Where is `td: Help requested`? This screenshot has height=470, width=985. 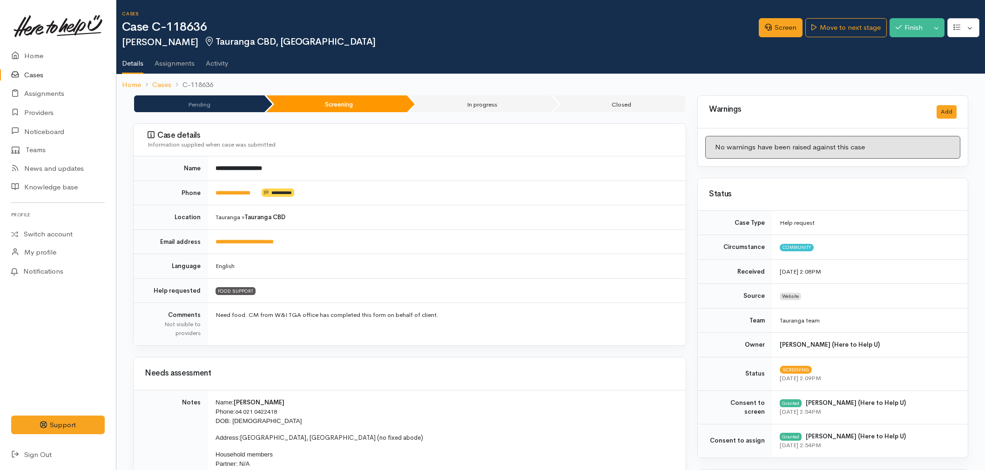 td: Help requested is located at coordinates (171, 291).